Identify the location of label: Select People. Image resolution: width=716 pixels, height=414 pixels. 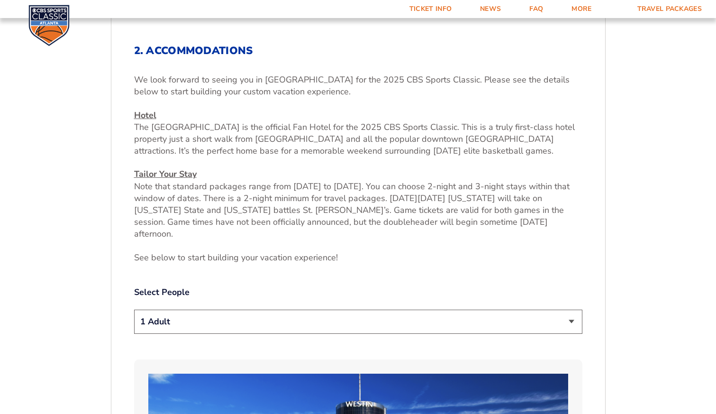
(358, 292).